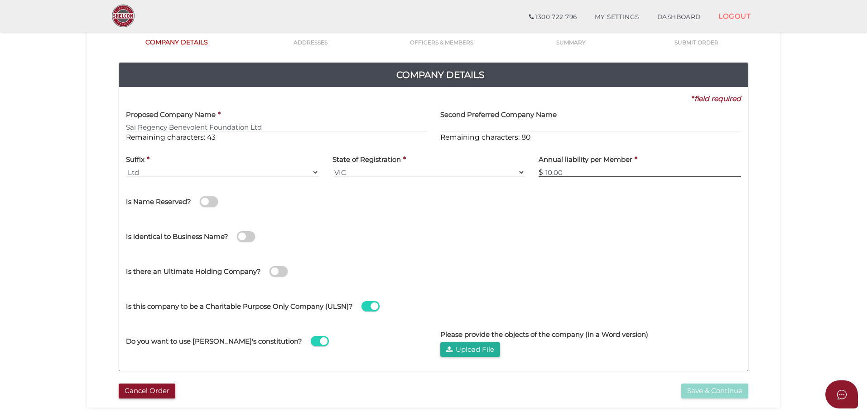 This screenshot has height=413, width=867. What do you see at coordinates (176, 34) in the screenshot?
I see `a: 1COMPANY DETAILS` at bounding box center [176, 34].